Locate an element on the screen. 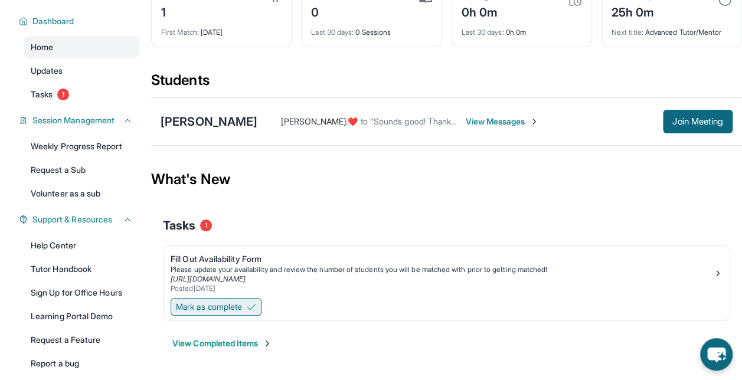 The image size is (742, 380). button: chat-button is located at coordinates (716, 354).